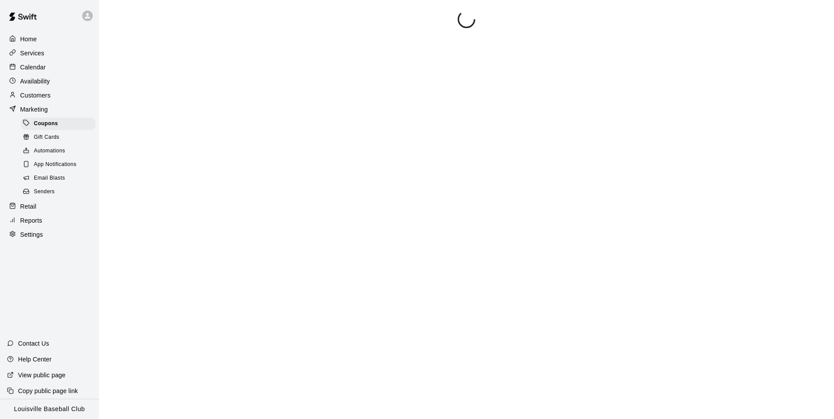 The image size is (834, 419). I want to click on a: Retail, so click(49, 207).